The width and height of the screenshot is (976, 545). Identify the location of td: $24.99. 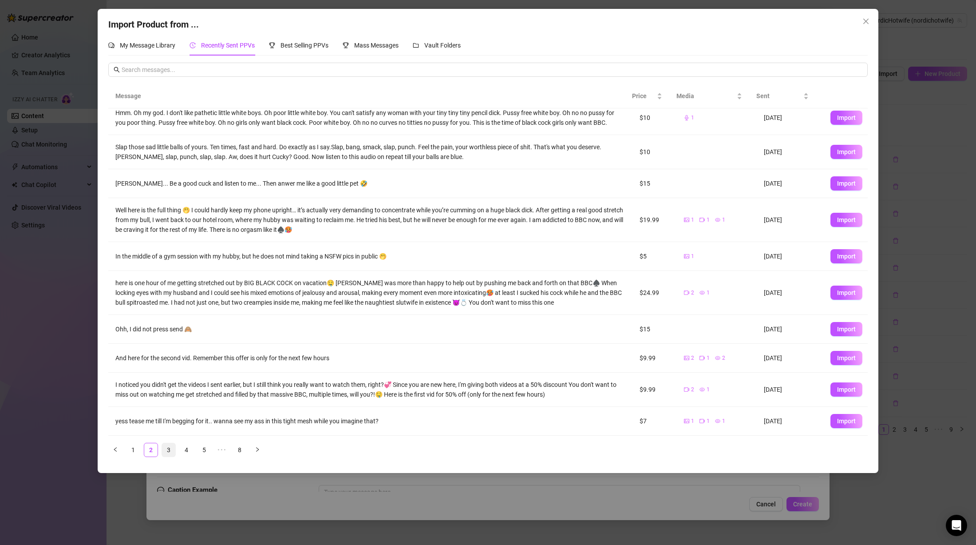
(655, 293).